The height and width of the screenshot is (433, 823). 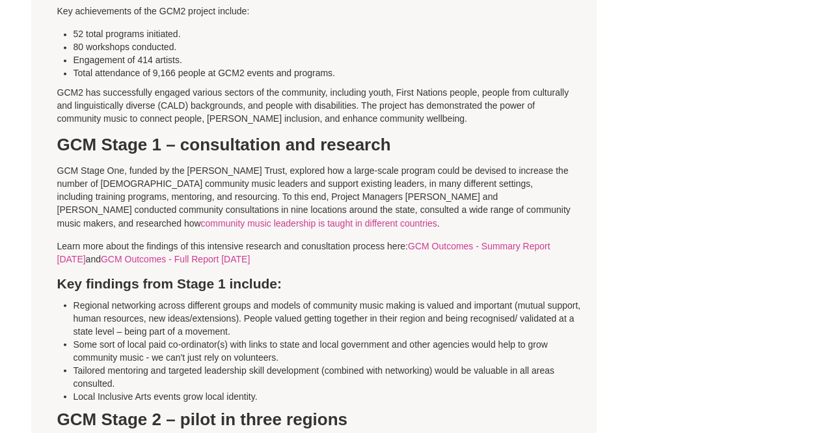 I want to click on li: Some sort of local paid co-ordinator(s) with links to state and local government and other agenci..., so click(x=330, y=350).